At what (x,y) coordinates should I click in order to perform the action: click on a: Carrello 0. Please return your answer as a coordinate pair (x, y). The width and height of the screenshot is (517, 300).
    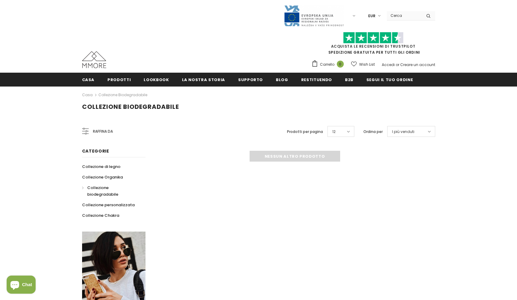
    Looking at the image, I should click on (329, 65).